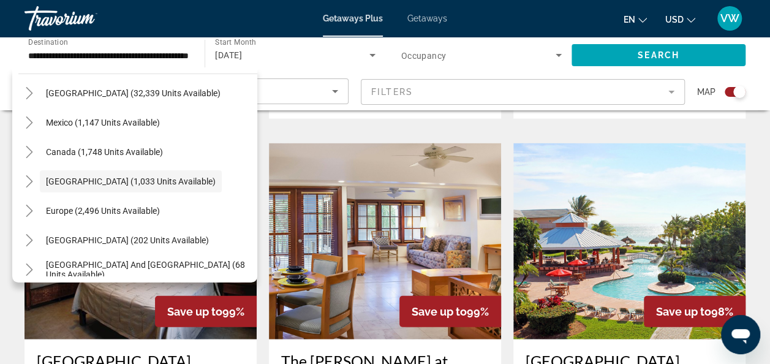  What do you see at coordinates (629, 241) in the screenshot?
I see `img: 4215O01X.jpg` at bounding box center [629, 241].